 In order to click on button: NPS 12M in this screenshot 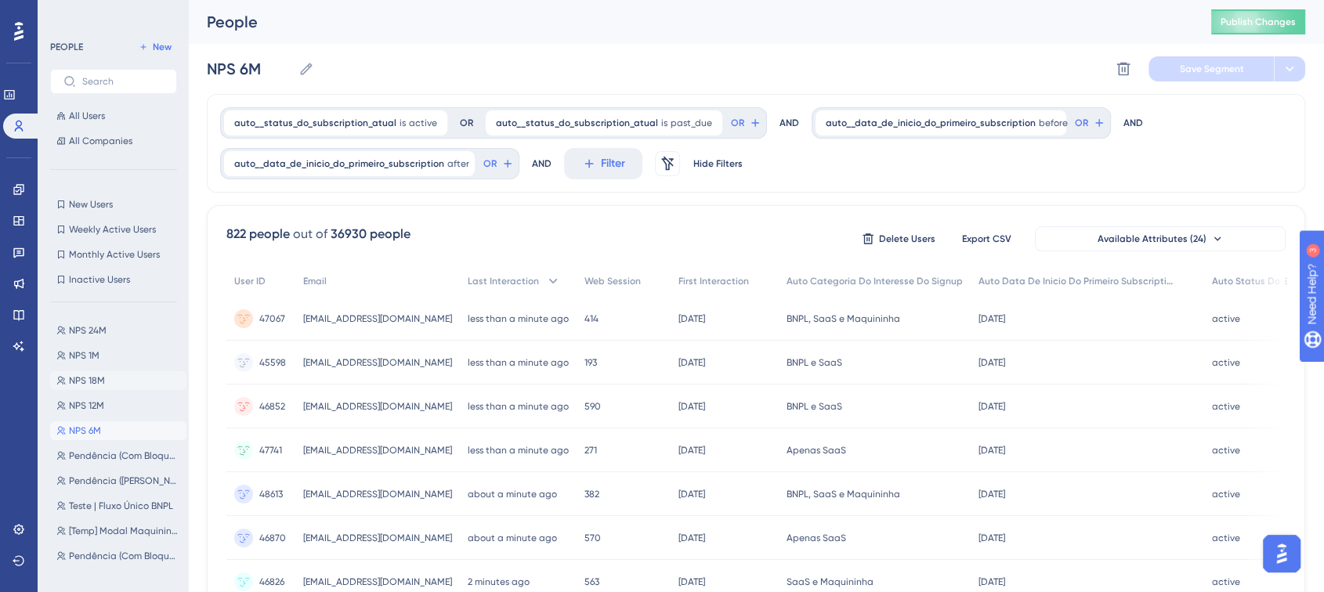, I will do `click(118, 406)`.